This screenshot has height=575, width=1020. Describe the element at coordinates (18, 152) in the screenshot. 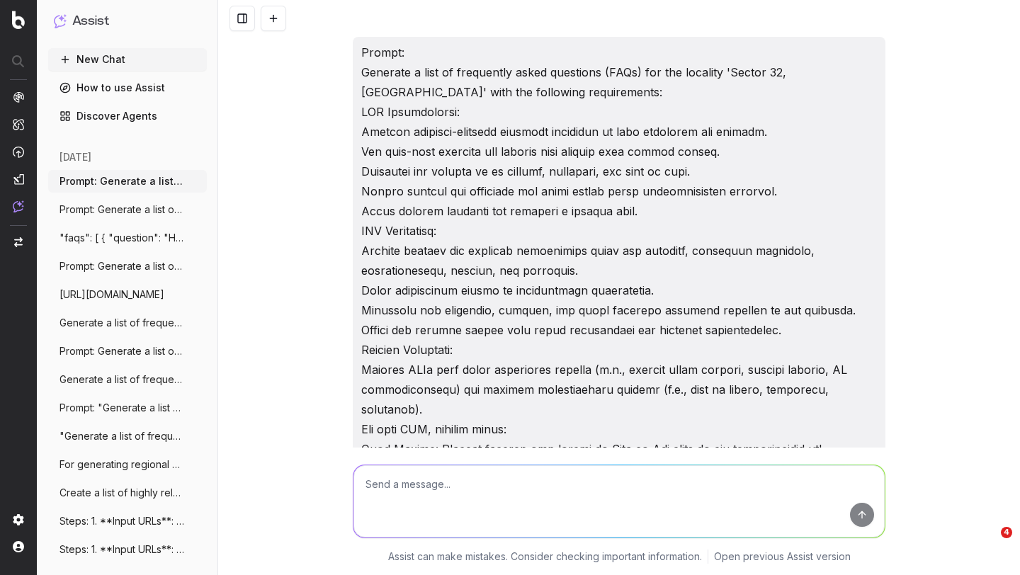

I see `img: Activation` at that location.